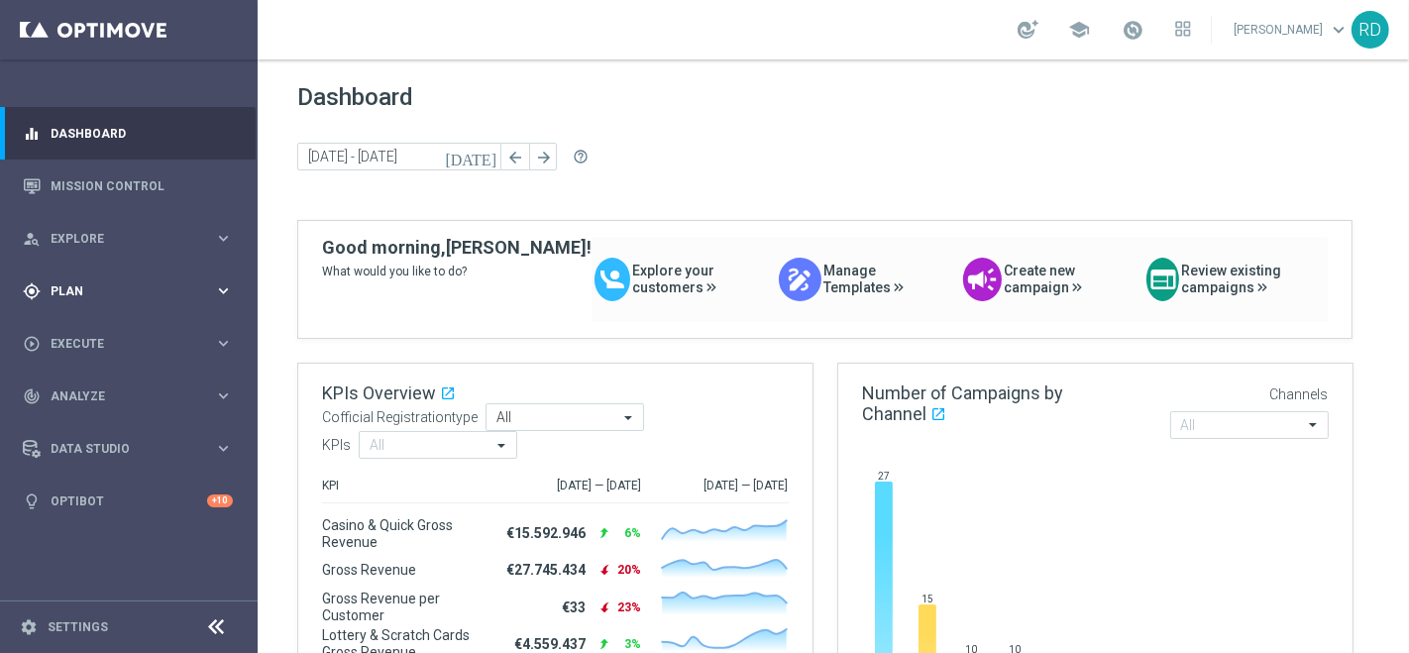 The width and height of the screenshot is (1409, 653). I want to click on button: play_circle_outline Execute keyboard_arrow_right, so click(128, 344).